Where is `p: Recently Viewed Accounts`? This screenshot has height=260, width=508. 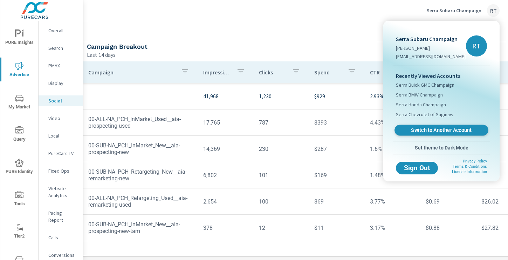 p: Recently Viewed Accounts is located at coordinates (441, 76).